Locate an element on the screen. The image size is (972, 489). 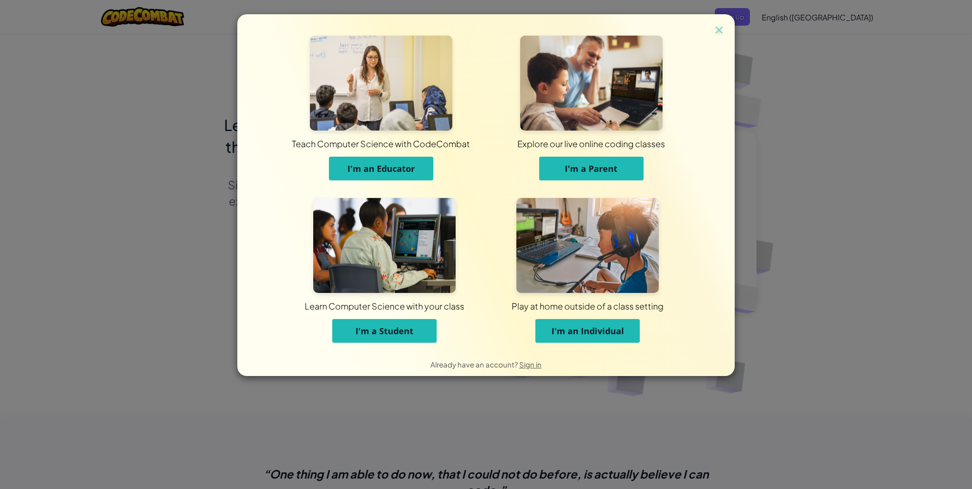
button: I'm an Individual is located at coordinates (588, 331).